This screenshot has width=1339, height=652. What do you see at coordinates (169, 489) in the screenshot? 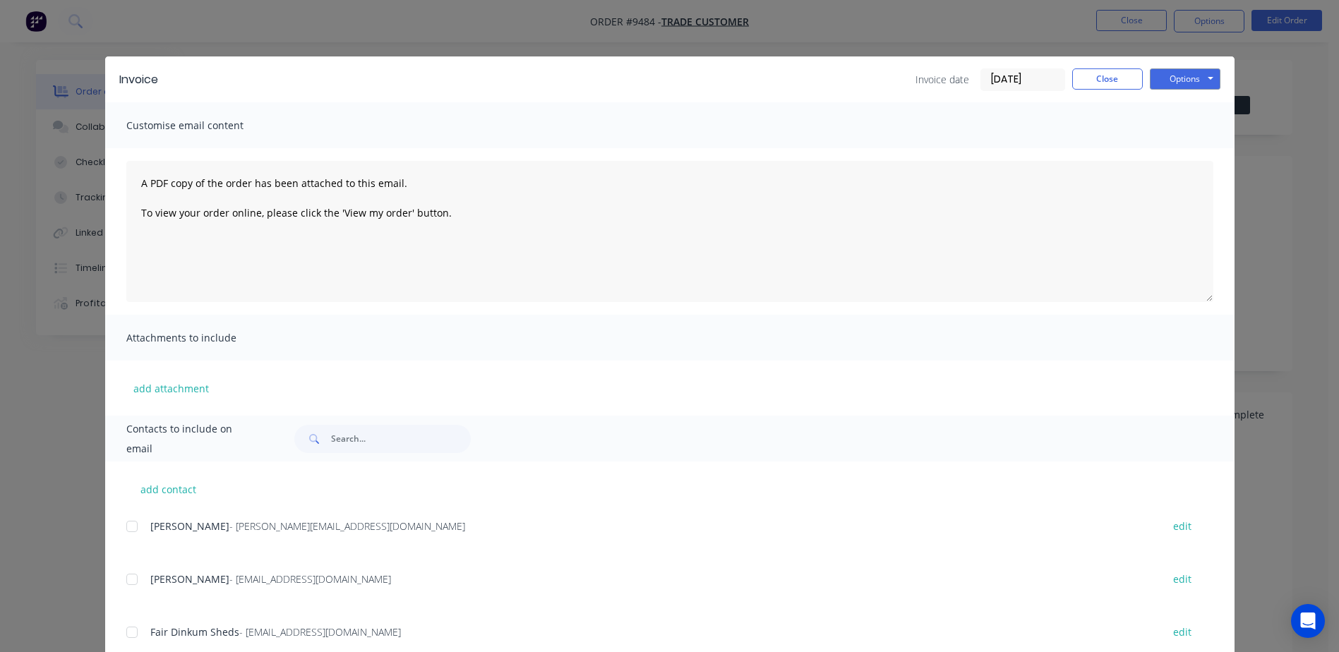
I see `button: add contact` at bounding box center [169, 489].